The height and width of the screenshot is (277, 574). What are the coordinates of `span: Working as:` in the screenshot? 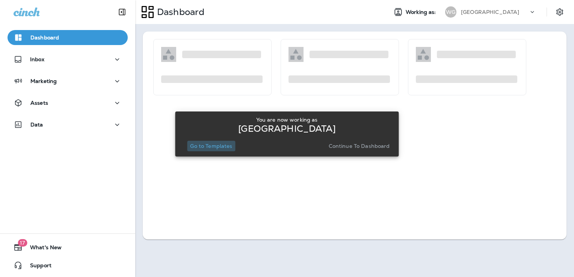 It's located at (422, 12).